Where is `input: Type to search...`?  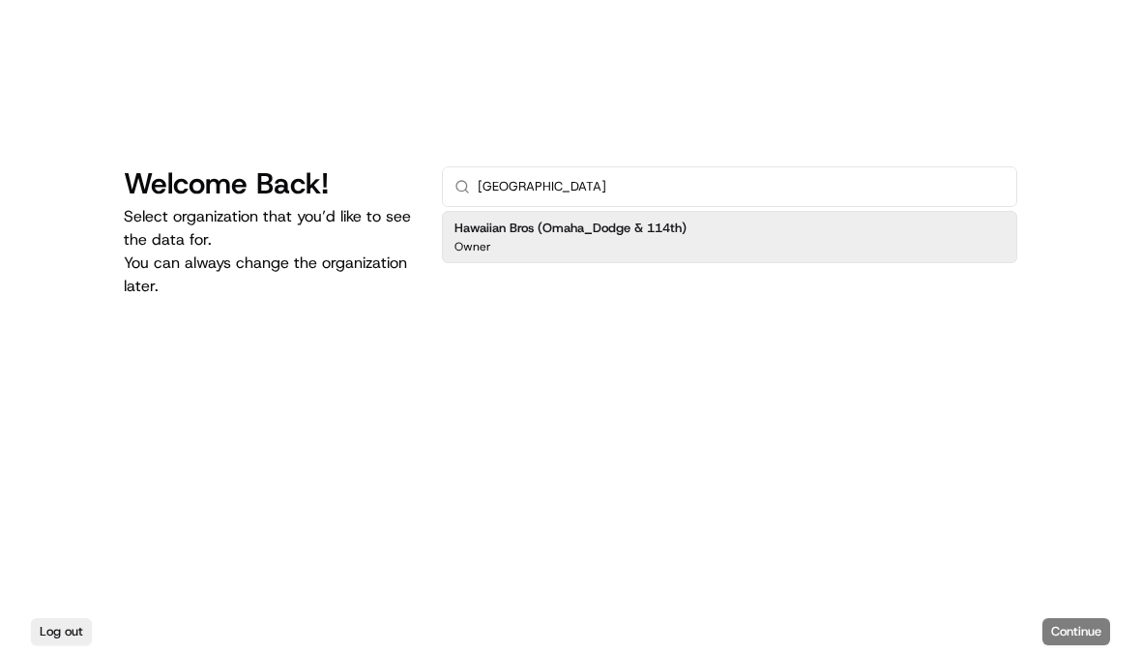
input: Type to search... is located at coordinates (741, 187).